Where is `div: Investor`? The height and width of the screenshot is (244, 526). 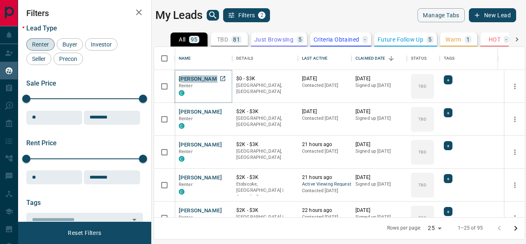 div: Investor is located at coordinates (101, 44).